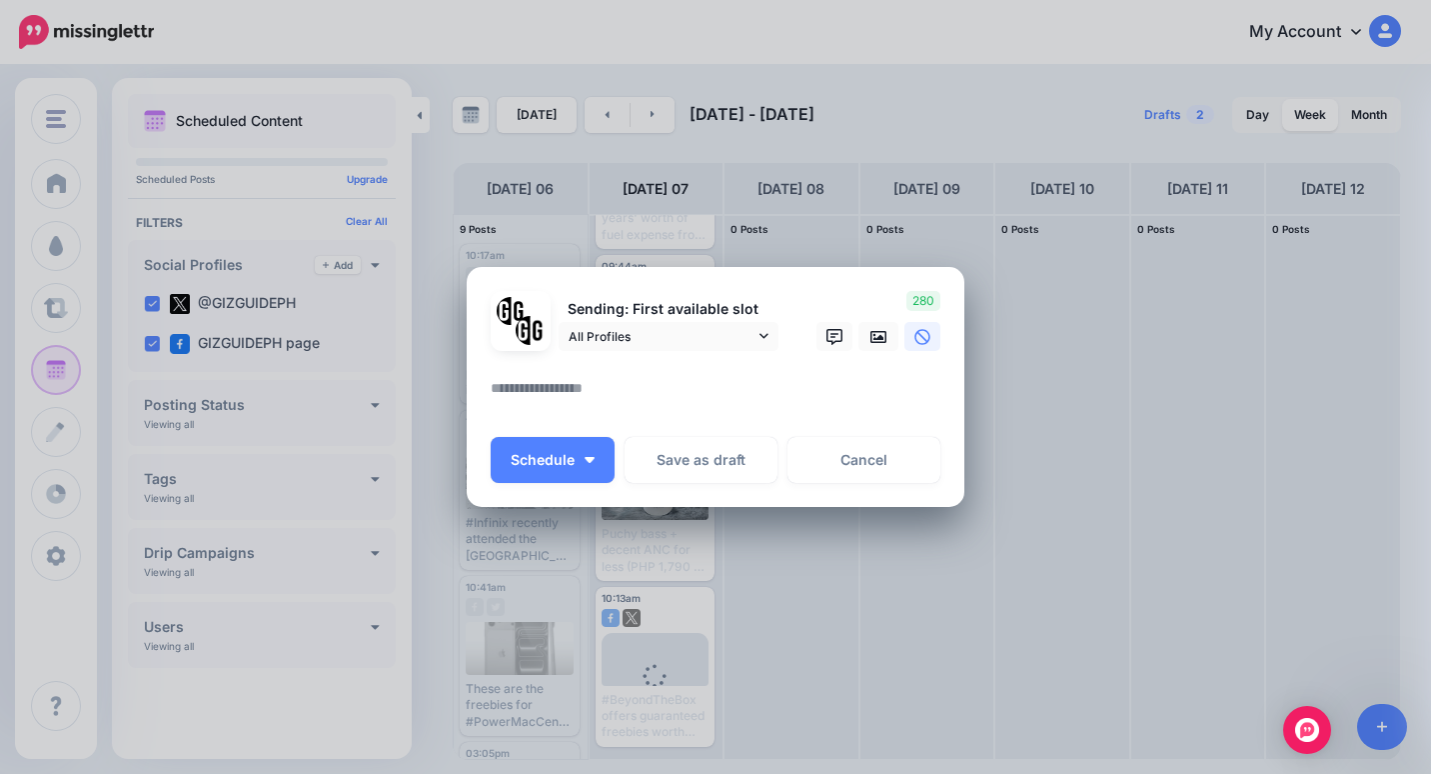  Describe the element at coordinates (530, 330) in the screenshot. I see `img: JT5sWCfR-79925.png` at that location.